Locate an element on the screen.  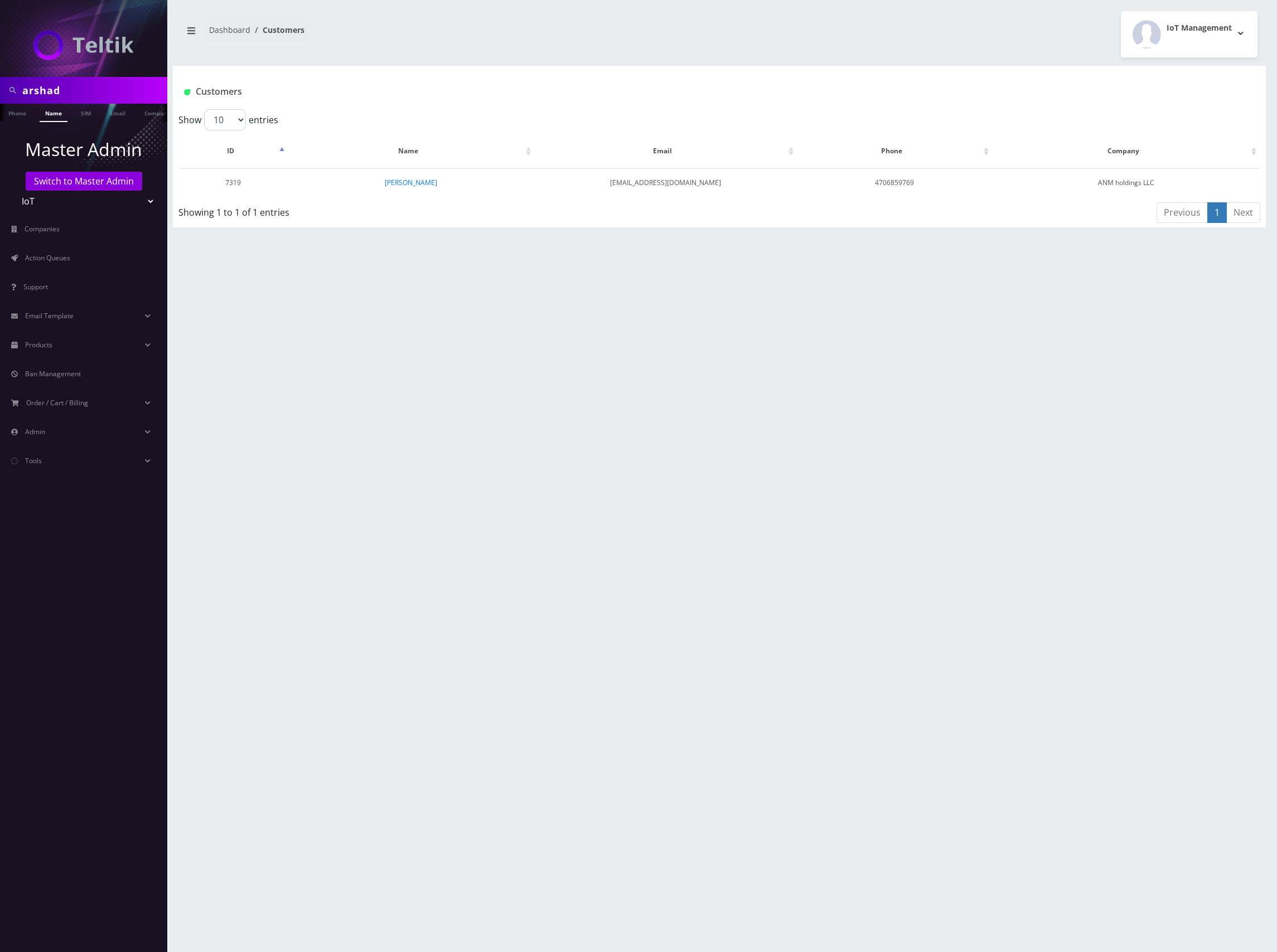
th: Email: activate to sort column ascending is located at coordinates (665, 151).